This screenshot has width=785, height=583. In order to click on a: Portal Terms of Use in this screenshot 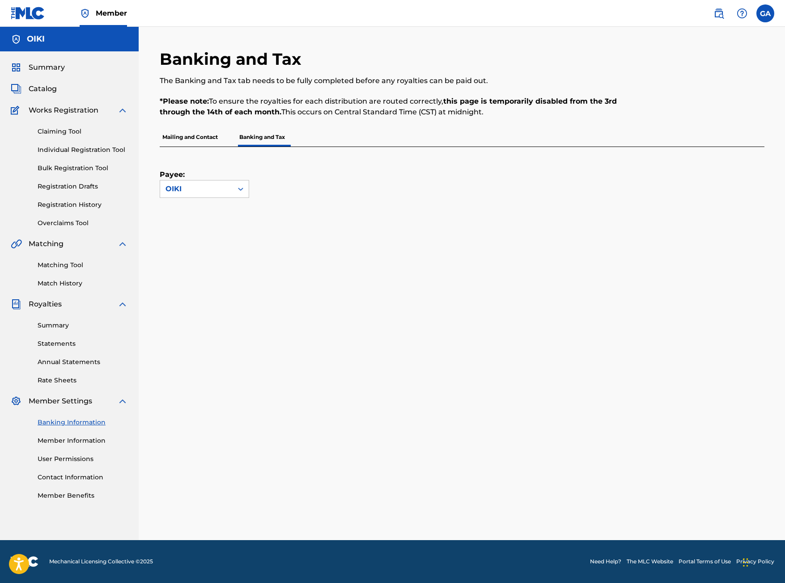, I will do `click(704, 562)`.